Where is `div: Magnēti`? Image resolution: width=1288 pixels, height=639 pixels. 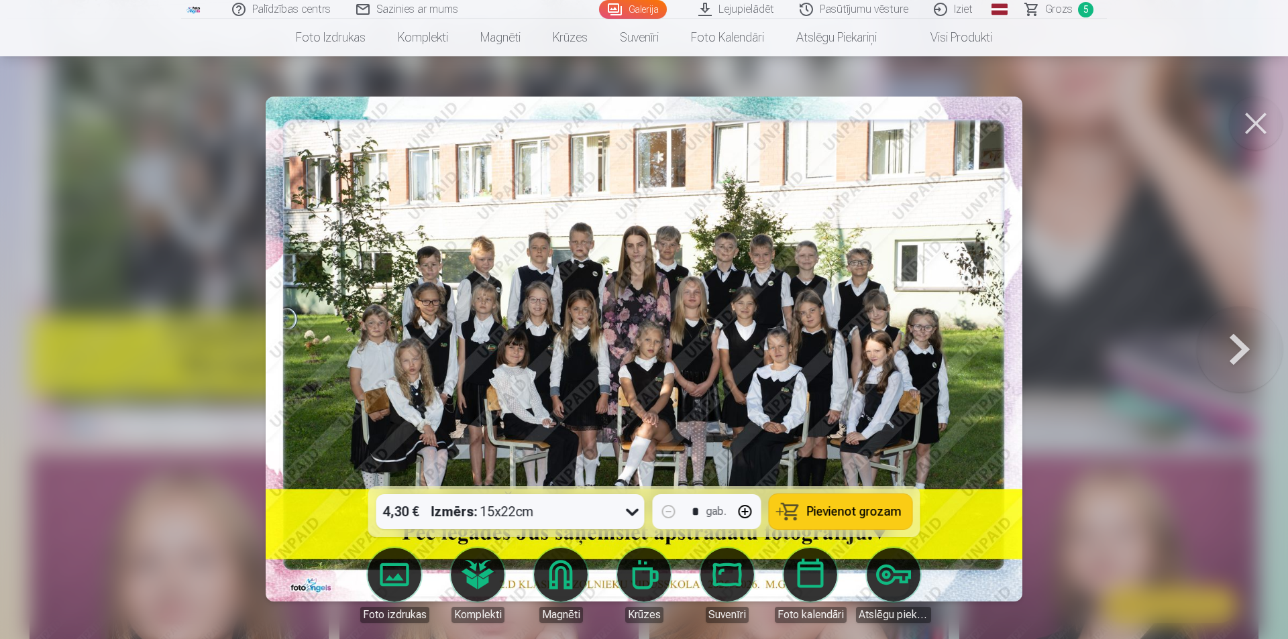 div: Magnēti is located at coordinates (561, 615).